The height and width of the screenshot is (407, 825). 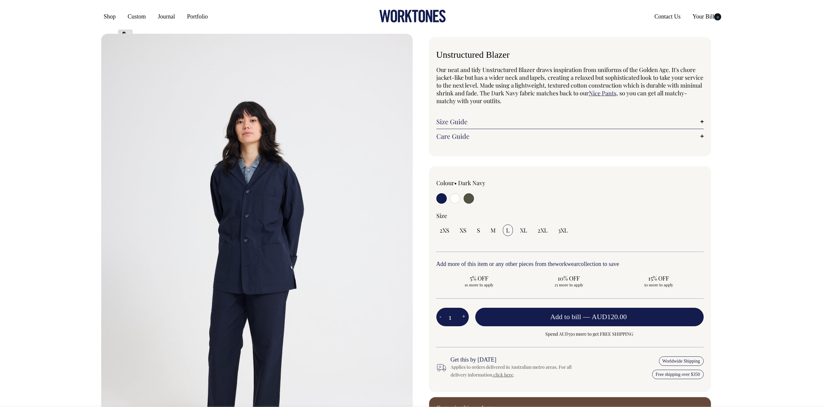 What do you see at coordinates (563, 230) in the screenshot?
I see `input: 3XL` at bounding box center [563, 230].